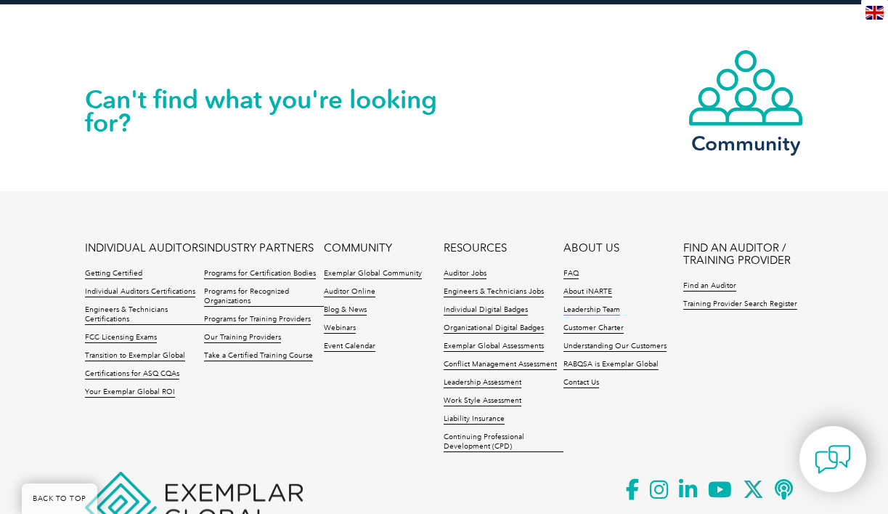  I want to click on a: RABQSA is Exemplar Global, so click(611, 365).